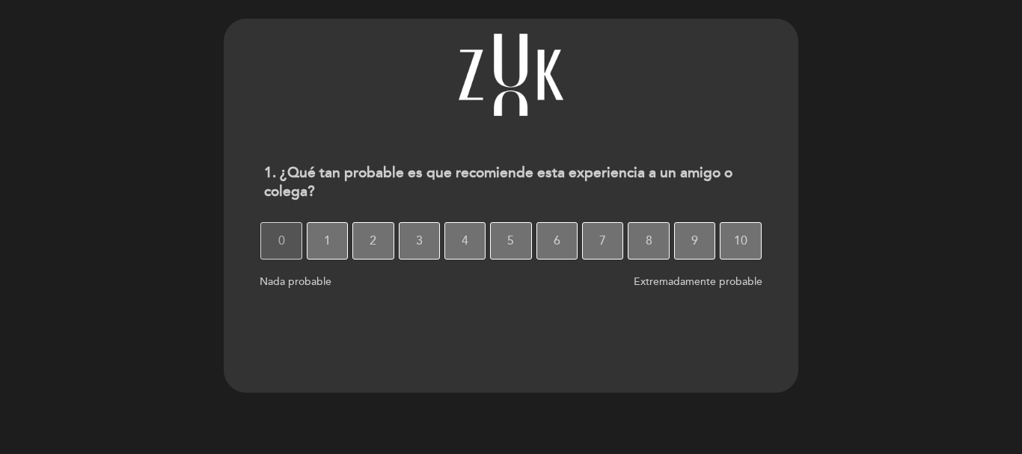  Describe the element at coordinates (510, 241) in the screenshot. I see `span: 5` at that location.